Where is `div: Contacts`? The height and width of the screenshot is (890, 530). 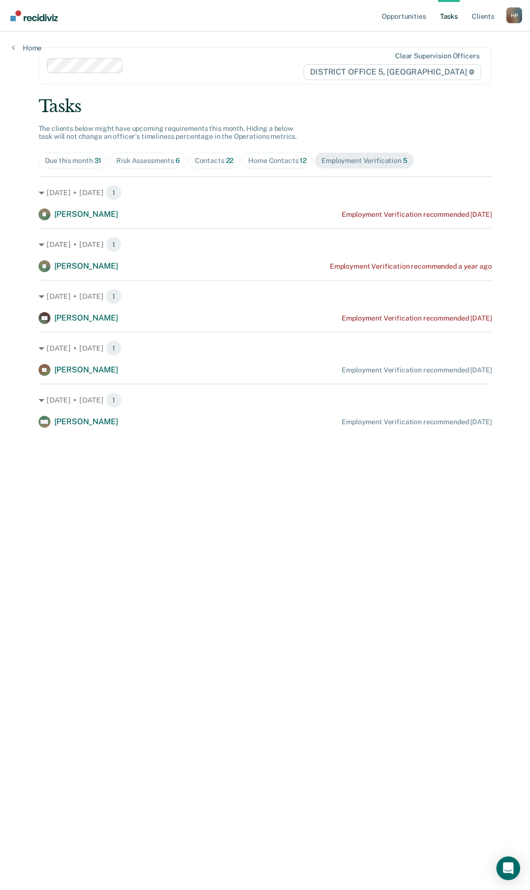 div: Contacts is located at coordinates (214, 161).